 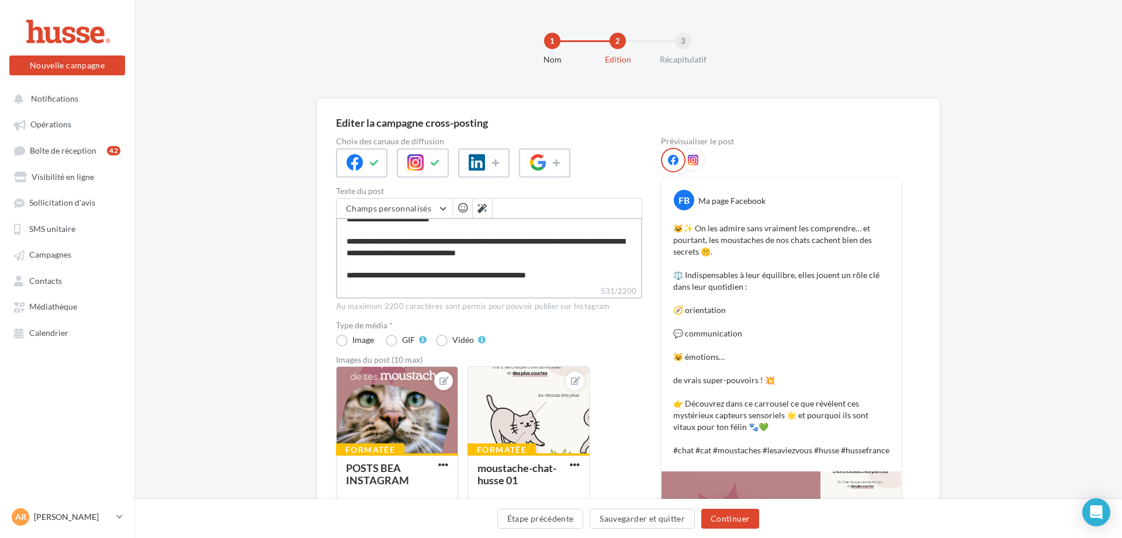 What do you see at coordinates (618, 41) in the screenshot?
I see `div: 2` at bounding box center [618, 41].